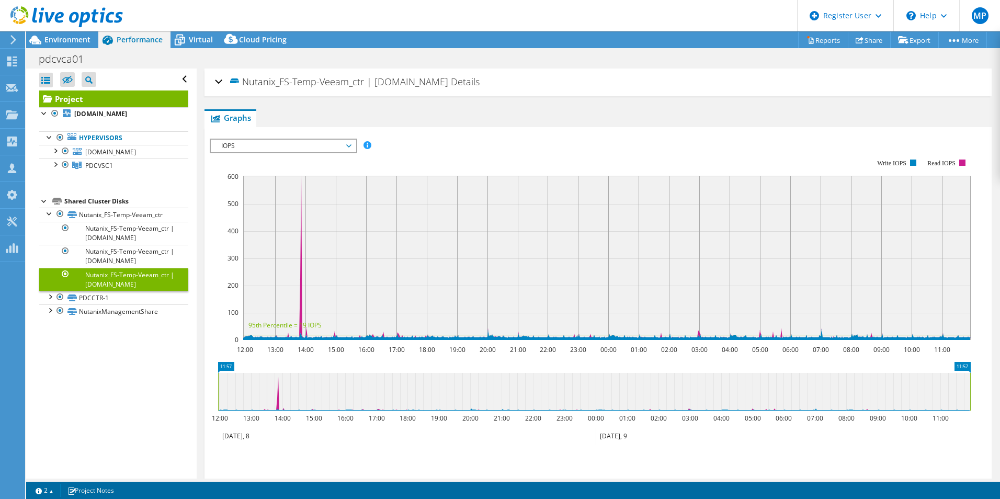  What do you see at coordinates (285, 325) in the screenshot?
I see `text: 95th Percentile = 19 IOPS` at bounding box center [285, 325].